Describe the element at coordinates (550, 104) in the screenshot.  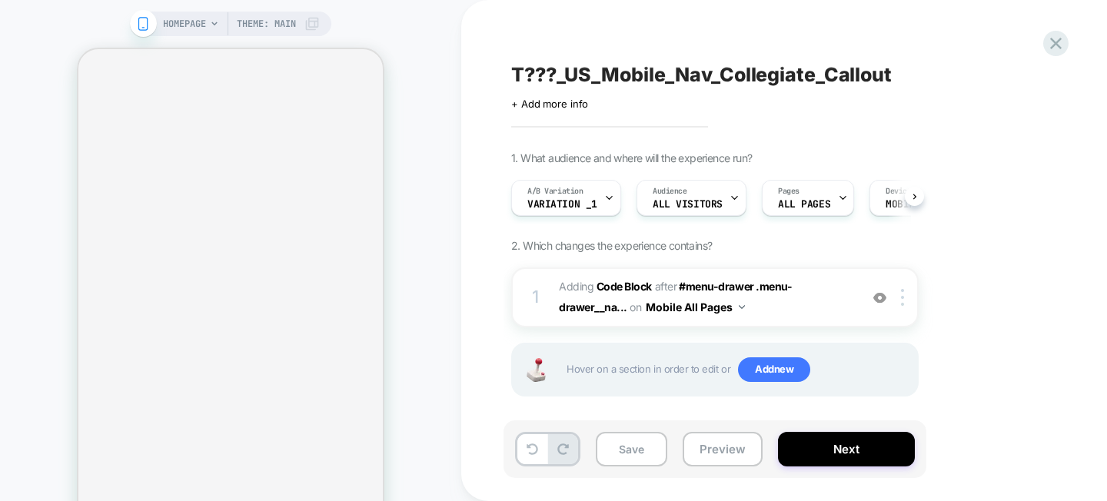
I see `span: + Add more info` at that location.